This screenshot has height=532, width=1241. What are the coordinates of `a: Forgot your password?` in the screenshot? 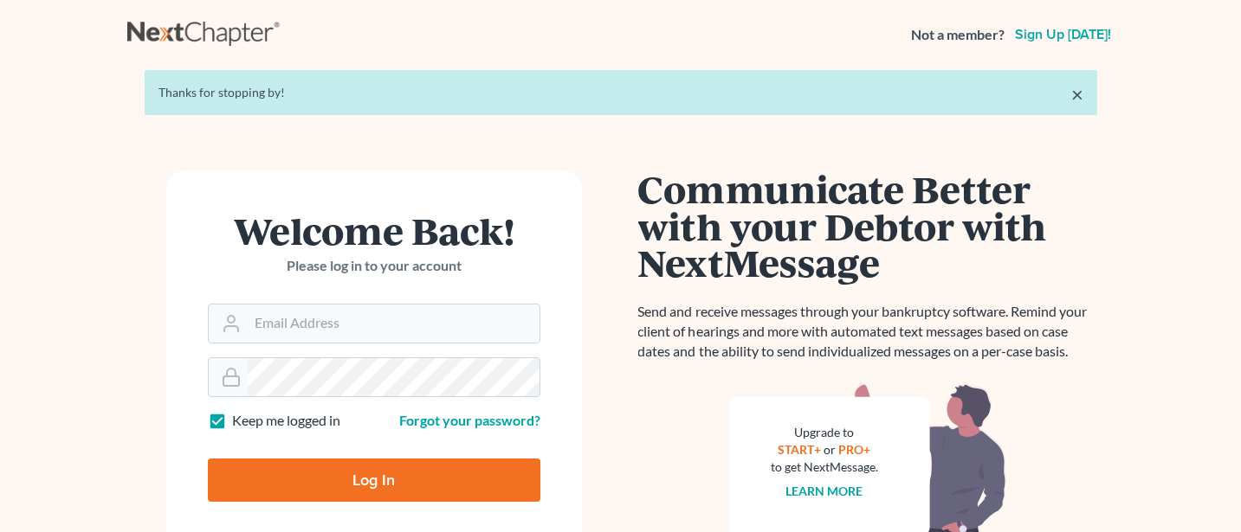 It's located at (469, 420).